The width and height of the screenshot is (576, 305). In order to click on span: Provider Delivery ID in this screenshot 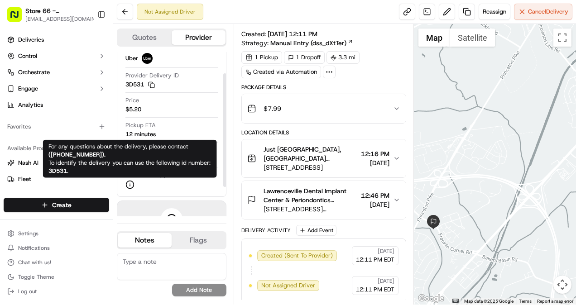, I will do `click(152, 76)`.